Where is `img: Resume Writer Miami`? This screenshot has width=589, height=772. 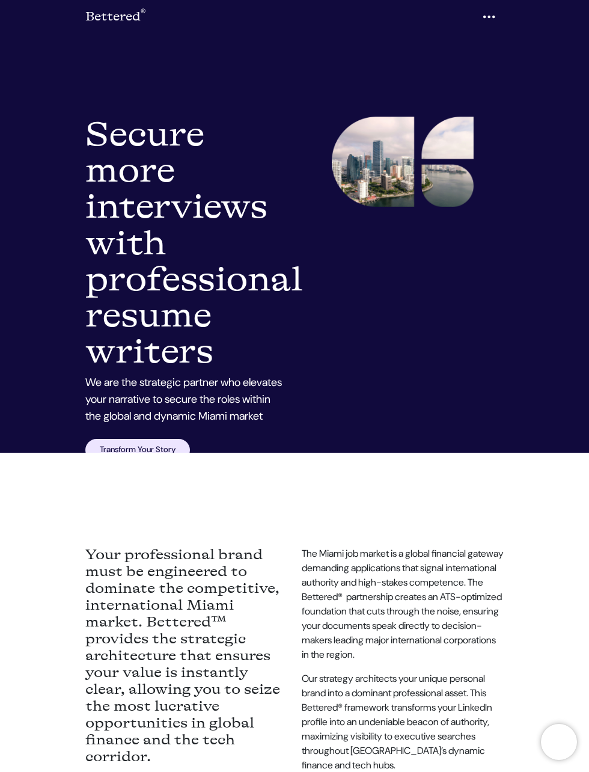
img: Resume Writer Miami is located at coordinates (402, 162).